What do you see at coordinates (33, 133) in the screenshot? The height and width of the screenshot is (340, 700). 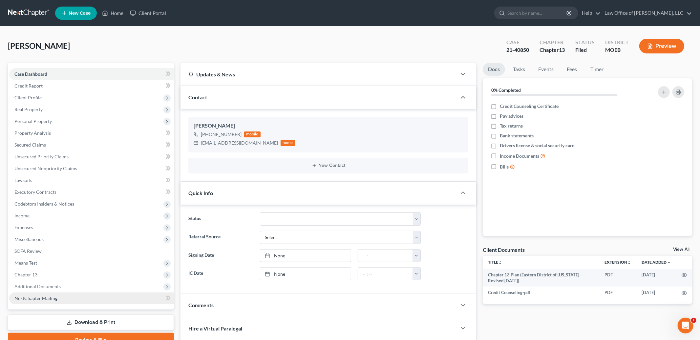 I see `span: Property Analysis` at bounding box center [33, 133].